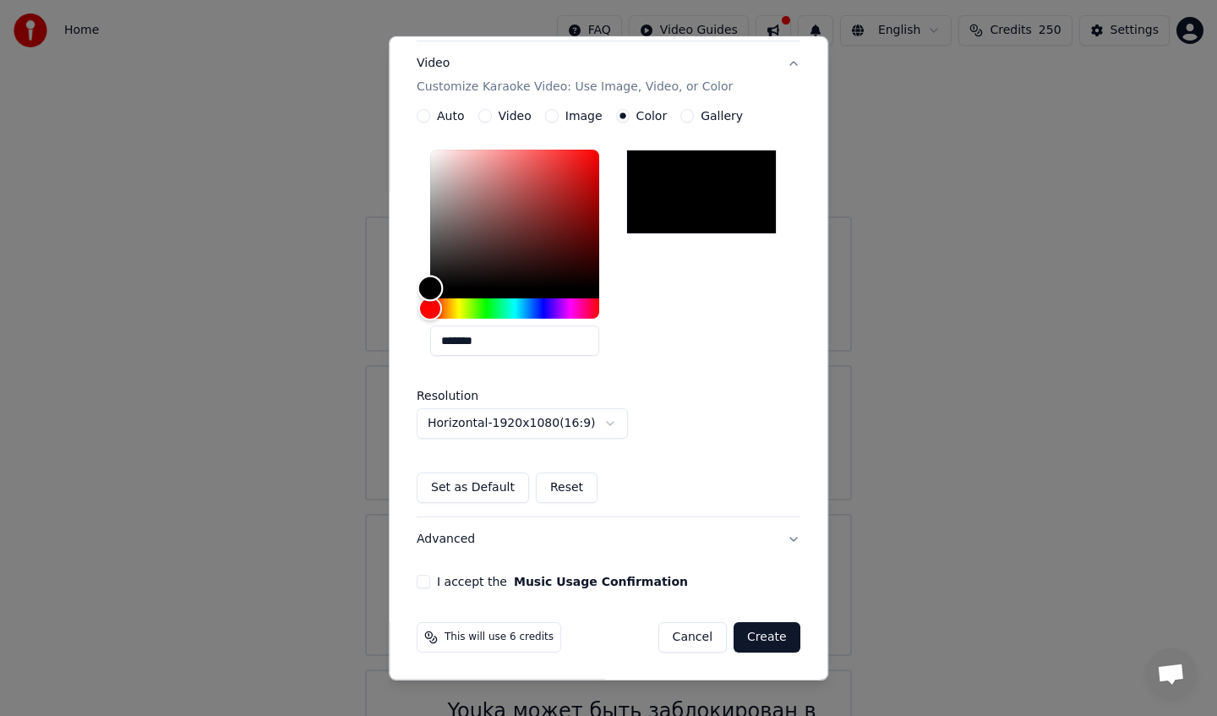 This screenshot has height=716, width=1217. What do you see at coordinates (472, 488) in the screenshot?
I see `button: Set as Default` at bounding box center [472, 488].